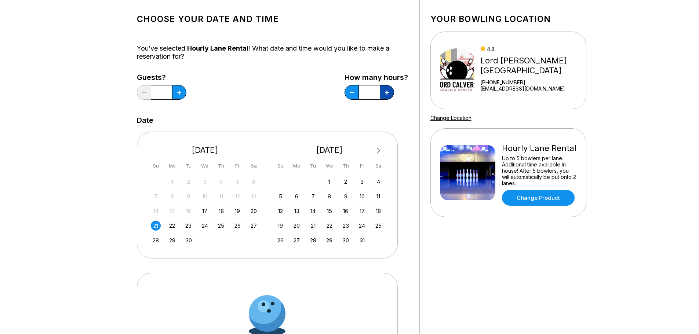 This screenshot has width=699, height=334. Describe the element at coordinates (329, 196) in the screenshot. I see `div: Choose Wednesday, October 8th, 2025` at that location.